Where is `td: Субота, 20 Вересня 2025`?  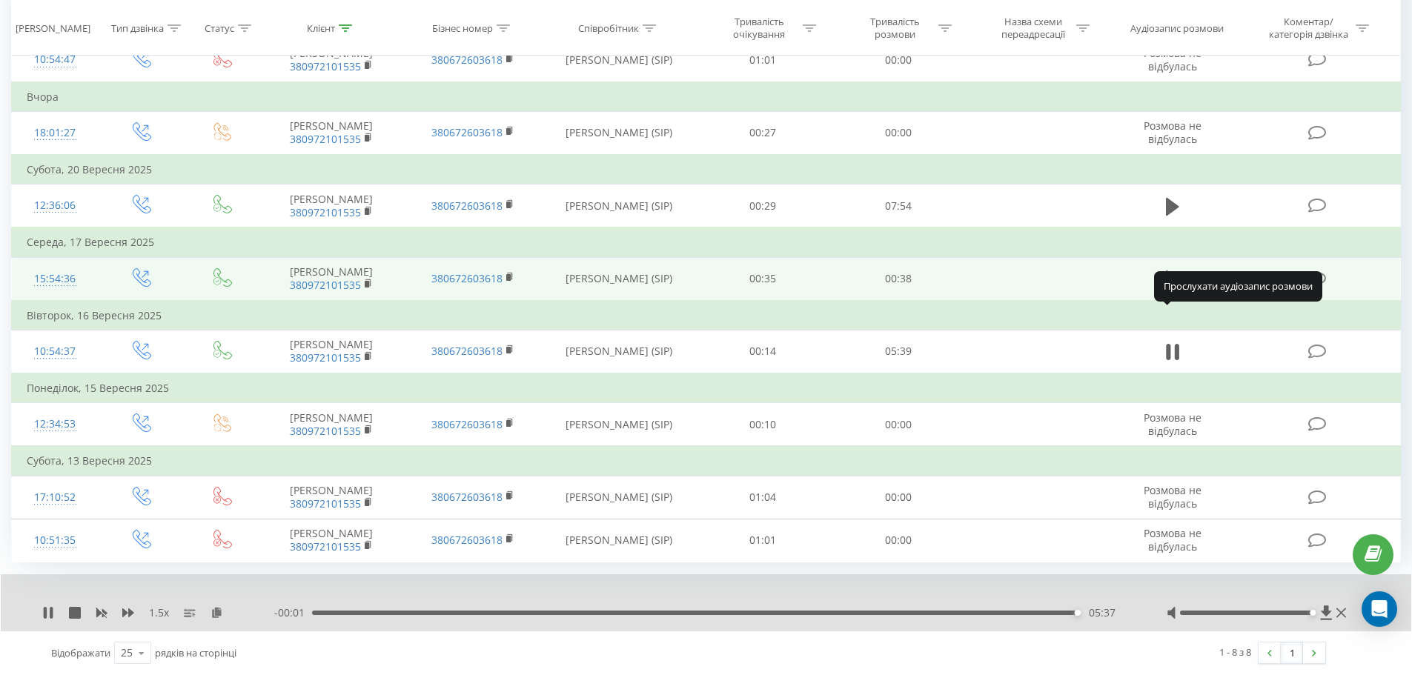 td: Субота, 20 Вересня 2025 is located at coordinates (706, 170).